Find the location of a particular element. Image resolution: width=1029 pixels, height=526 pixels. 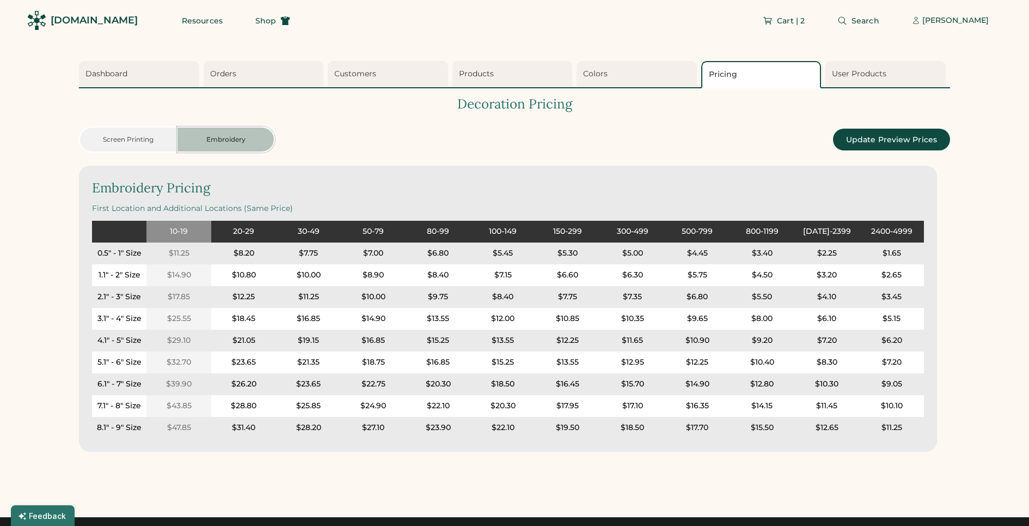

div: 0.5" - 1" Size is located at coordinates (119, 253).